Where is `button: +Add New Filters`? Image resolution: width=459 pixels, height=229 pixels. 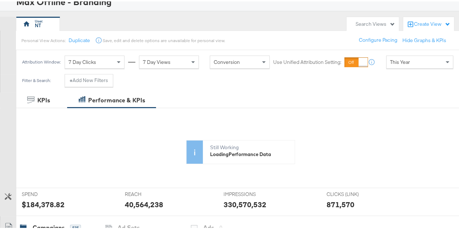 button: +Add New Filters is located at coordinates (89, 79).